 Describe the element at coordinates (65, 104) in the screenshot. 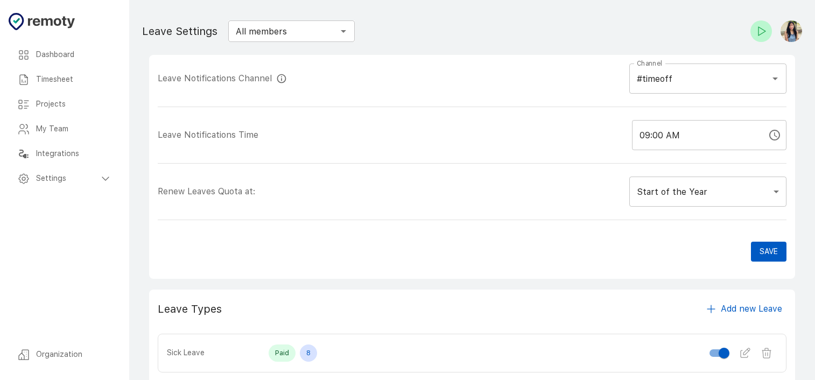

I see `div: Projects` at that location.